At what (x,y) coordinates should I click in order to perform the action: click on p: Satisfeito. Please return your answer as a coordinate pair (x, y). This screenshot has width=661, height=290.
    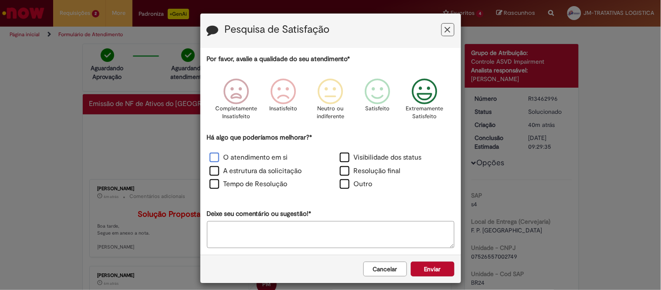
    Looking at the image, I should click on (378, 108).